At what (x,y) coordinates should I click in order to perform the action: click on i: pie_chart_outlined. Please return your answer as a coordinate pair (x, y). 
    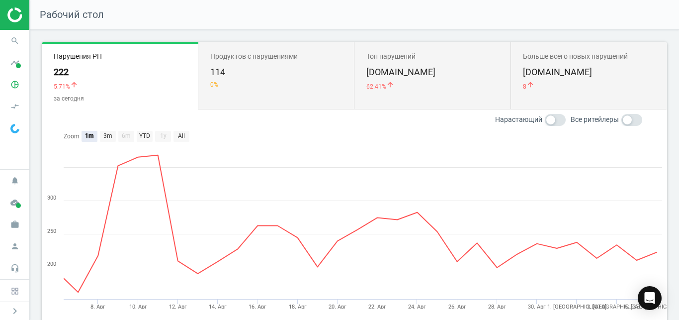
    Looking at the image, I should click on (15, 84).